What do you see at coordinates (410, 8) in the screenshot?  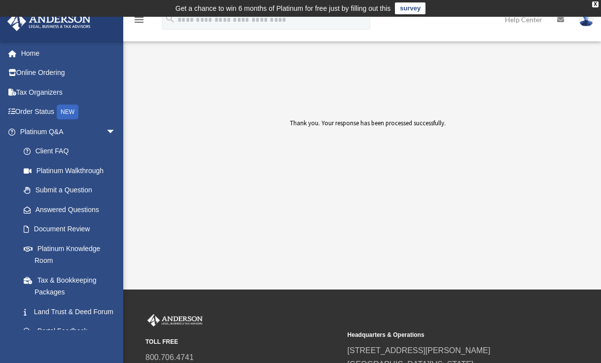 I see `a: survey` at bounding box center [410, 8].